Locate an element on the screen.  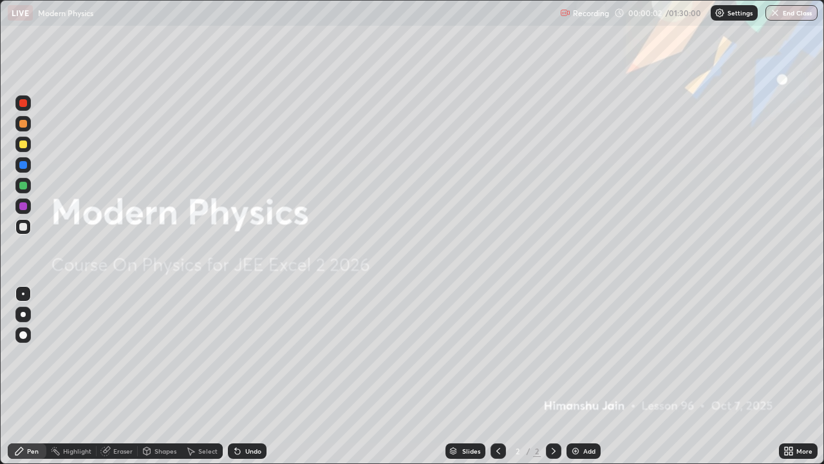
div: Slides is located at coordinates (471, 451).